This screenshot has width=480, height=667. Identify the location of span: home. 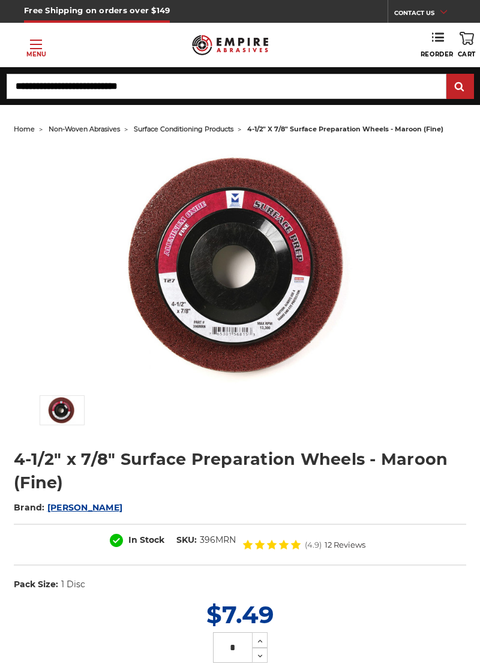
(24, 129).